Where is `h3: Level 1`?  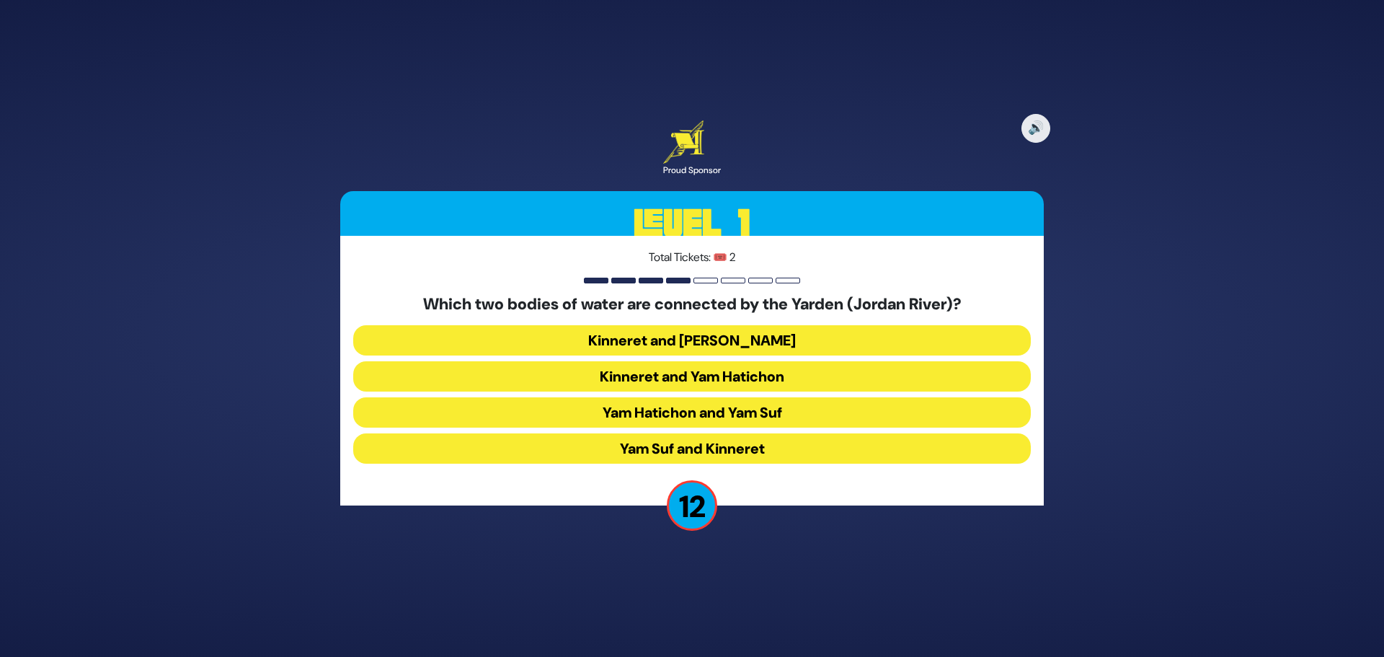 h3: Level 1 is located at coordinates (692, 223).